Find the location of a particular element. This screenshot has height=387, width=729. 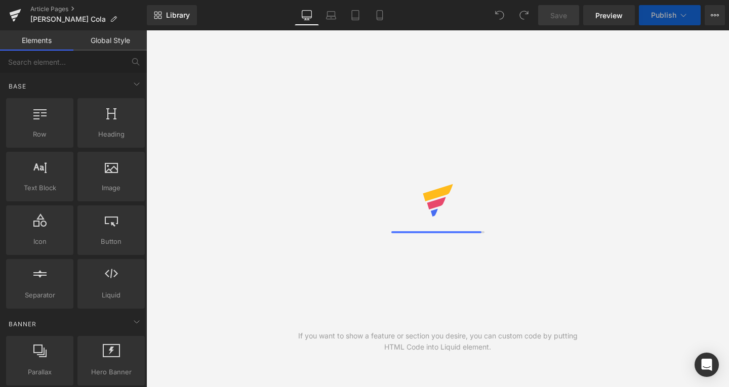

span: Preview is located at coordinates (609, 15).